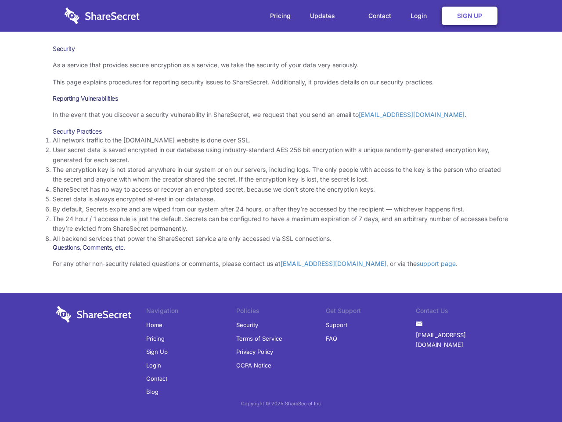 The height and width of the screenshot is (422, 562). Describe the element at coordinates (337, 325) in the screenshot. I see `a: Support` at that location.